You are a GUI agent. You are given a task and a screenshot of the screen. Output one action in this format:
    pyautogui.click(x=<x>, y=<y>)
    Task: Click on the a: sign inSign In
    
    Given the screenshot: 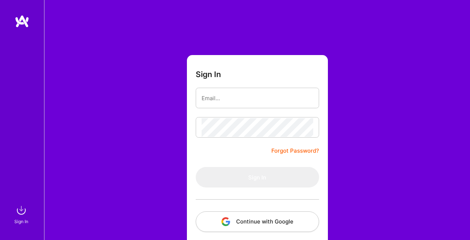 What is the action you would take?
    pyautogui.click(x=22, y=214)
    